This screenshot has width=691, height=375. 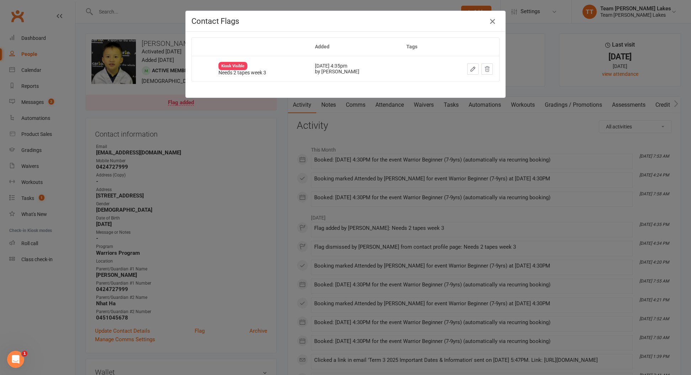 I want to click on div: Kiosk Visible, so click(x=233, y=66).